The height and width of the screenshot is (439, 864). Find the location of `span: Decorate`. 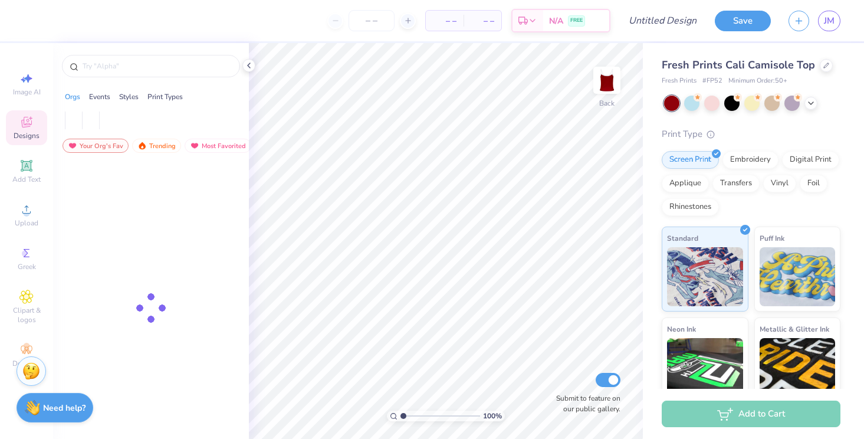

span: Decorate is located at coordinates (27, 363).